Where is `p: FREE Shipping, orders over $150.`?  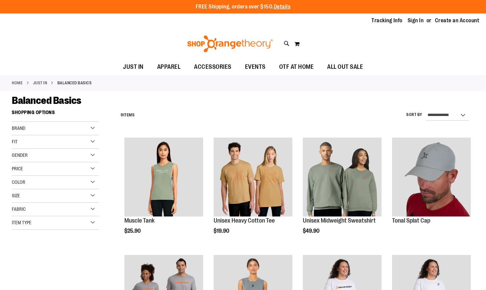 p: FREE Shipping, orders over $150. is located at coordinates (243, 7).